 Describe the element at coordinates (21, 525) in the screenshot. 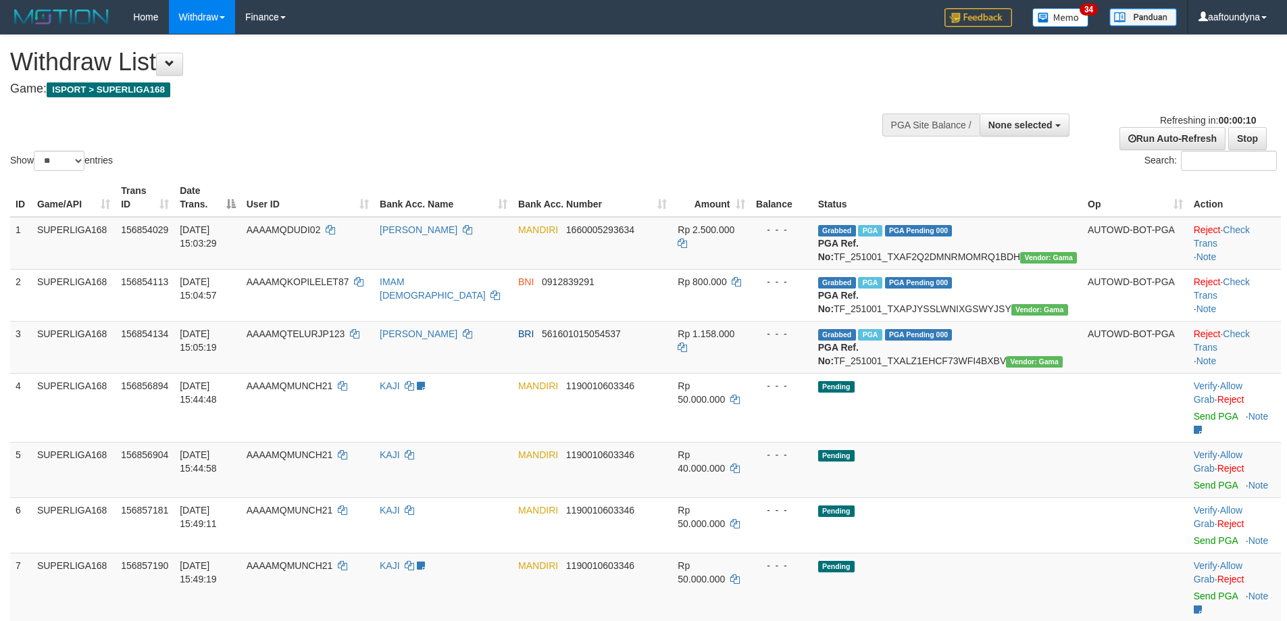

I see `td: 6` at that location.